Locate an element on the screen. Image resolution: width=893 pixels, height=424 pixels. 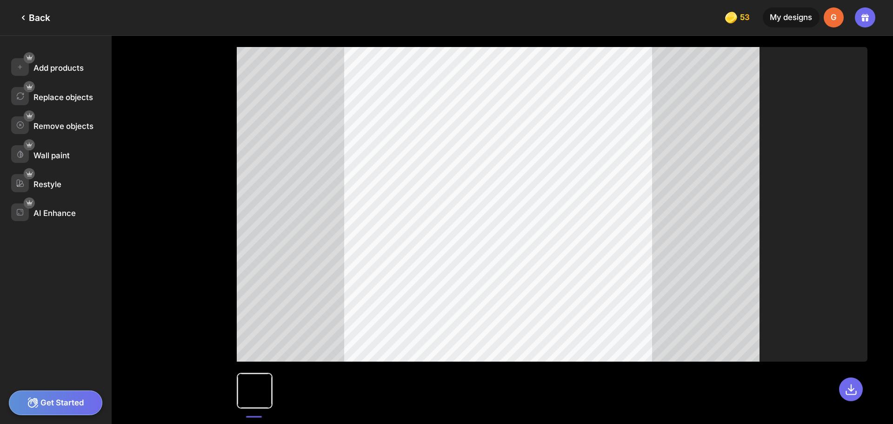
div: My designs is located at coordinates (792, 17).